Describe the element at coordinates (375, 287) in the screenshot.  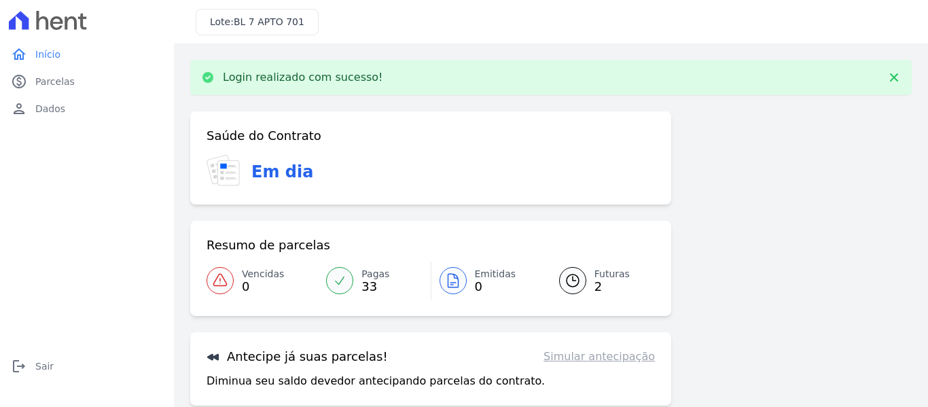
I see `span: 33` at that location.